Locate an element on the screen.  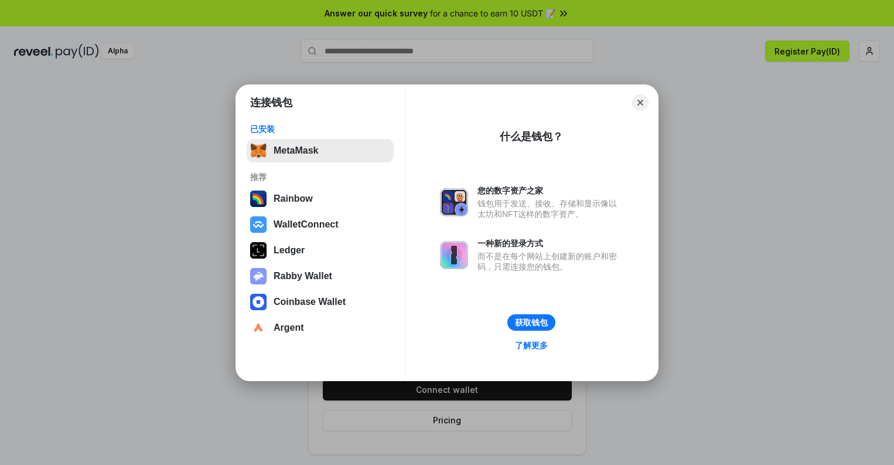
img: svg+xml,%3Csvg%20xmlns%3D%22http%3A%2F%2Fwww.w3.org%2F2000%2Fsvg%22%20width%3D%2228%22%20height%3... is located at coordinates (258, 250).